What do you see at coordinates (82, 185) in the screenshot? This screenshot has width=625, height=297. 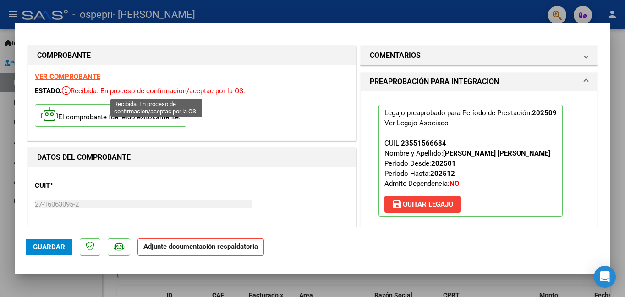 I see `p: CUIT` at bounding box center [82, 185].